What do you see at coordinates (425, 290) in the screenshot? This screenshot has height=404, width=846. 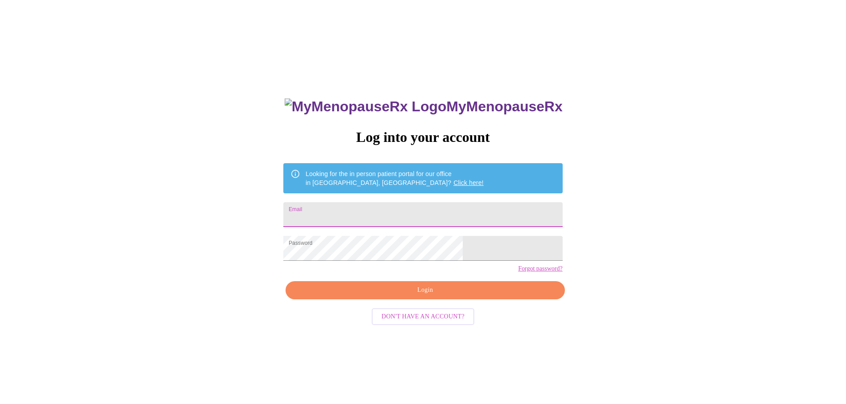 I see `span: Login` at bounding box center [425, 290].